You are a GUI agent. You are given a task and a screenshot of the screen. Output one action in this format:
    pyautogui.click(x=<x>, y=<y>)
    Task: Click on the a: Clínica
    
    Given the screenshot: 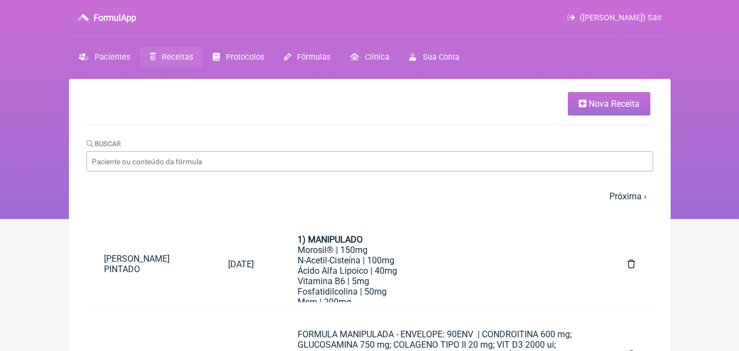 What is the action you would take?
    pyautogui.click(x=370, y=57)
    